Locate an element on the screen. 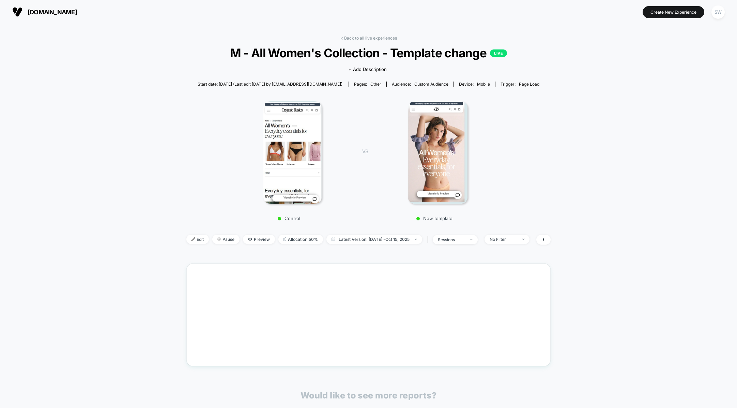 The width and height of the screenshot is (737, 408). p: LIVE is located at coordinates (499, 53).